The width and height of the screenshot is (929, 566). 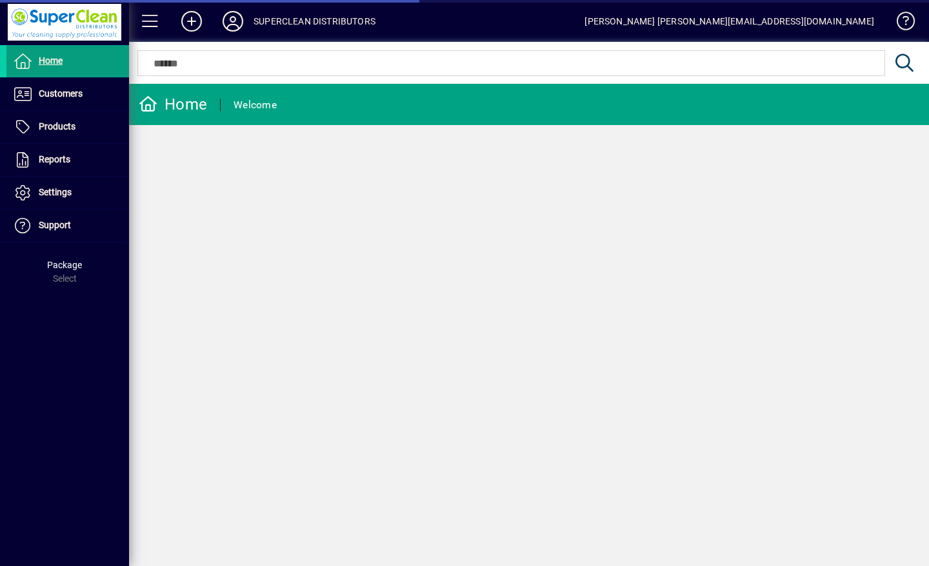 What do you see at coordinates (255, 105) in the screenshot?
I see `div: Welcome` at bounding box center [255, 105].